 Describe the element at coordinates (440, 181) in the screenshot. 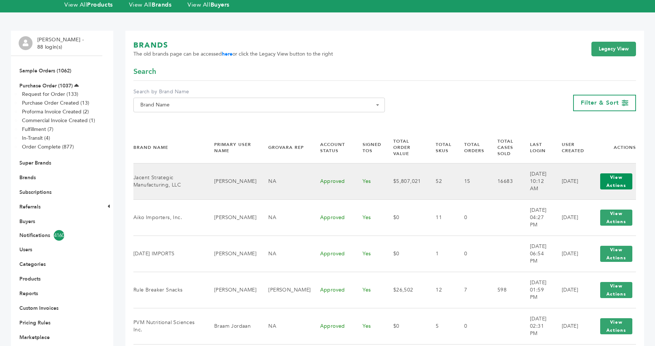

I see `td: 52` at that location.